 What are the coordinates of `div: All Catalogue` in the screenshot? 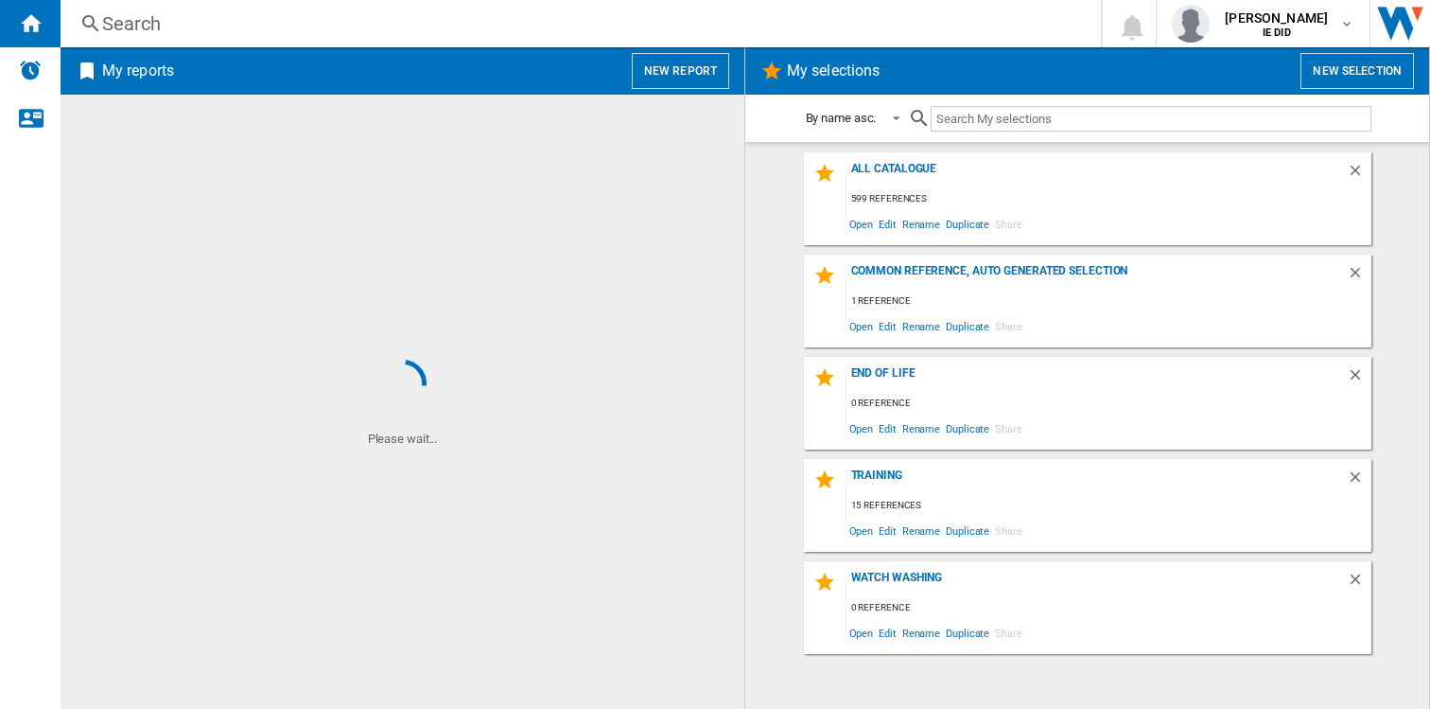 It's located at (1096, 174).